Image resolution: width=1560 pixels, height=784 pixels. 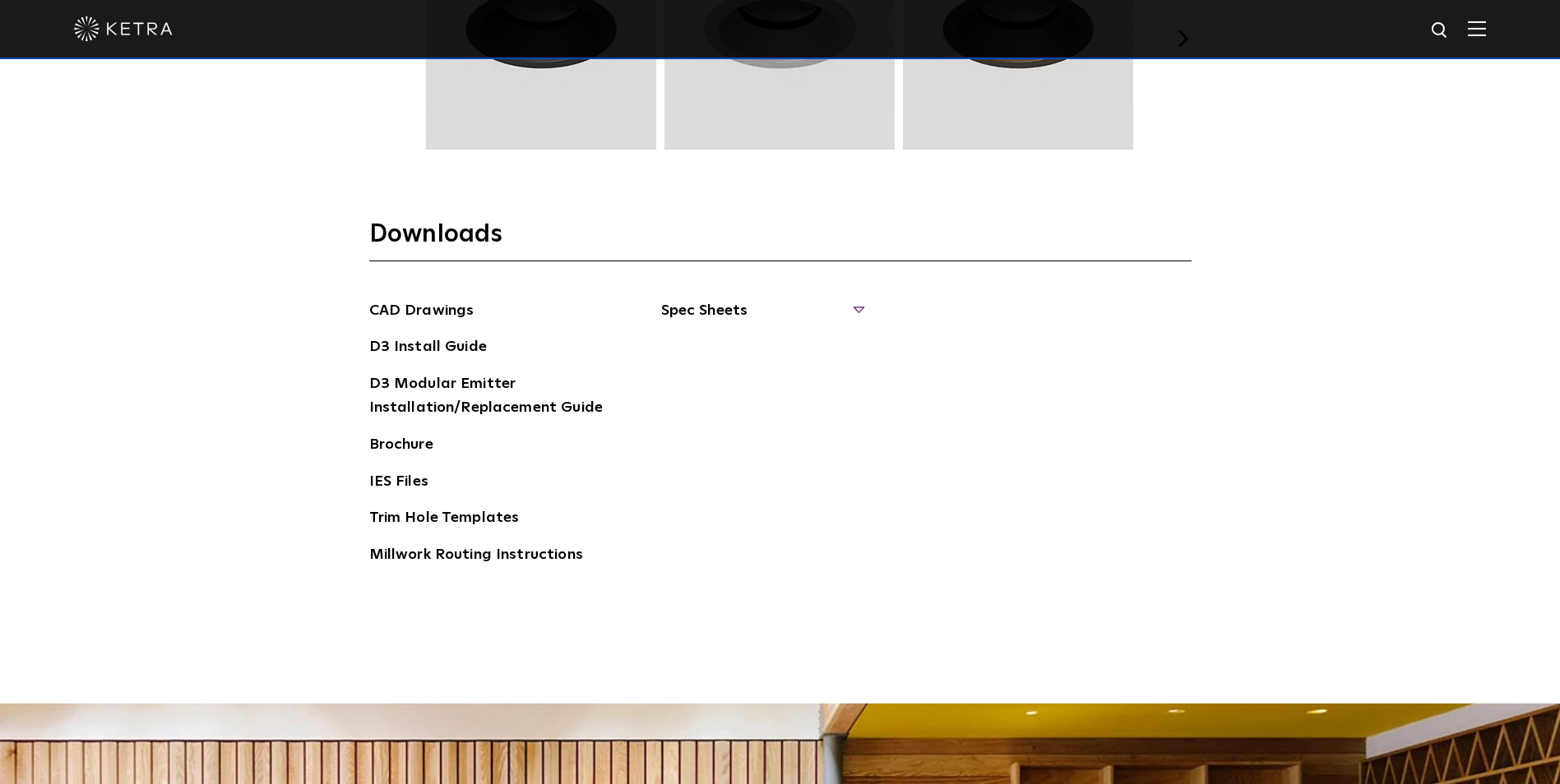 What do you see at coordinates (493, 397) in the screenshot?
I see `a: D3 Modular Emitter Installation/Replacement Guide` at bounding box center [493, 397].